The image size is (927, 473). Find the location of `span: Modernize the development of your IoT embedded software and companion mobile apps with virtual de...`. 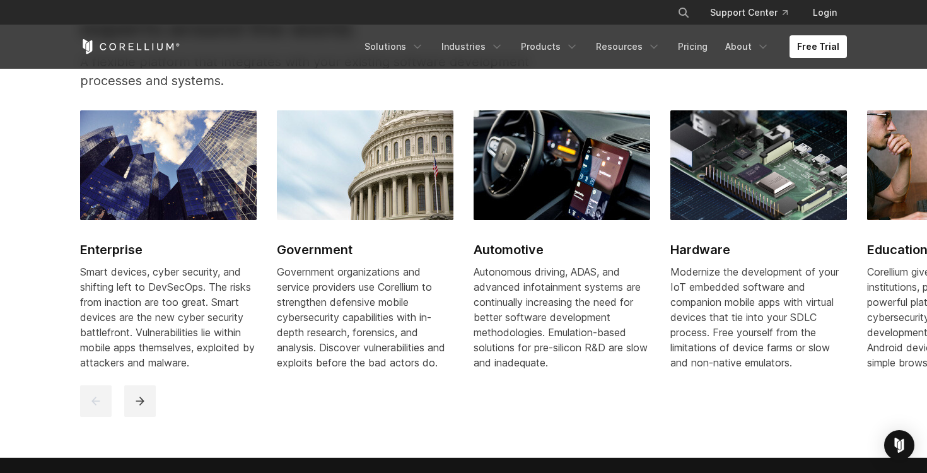

span: Modernize the development of your IoT embedded software and companion mobile apps with virtual de... is located at coordinates (755, 317).